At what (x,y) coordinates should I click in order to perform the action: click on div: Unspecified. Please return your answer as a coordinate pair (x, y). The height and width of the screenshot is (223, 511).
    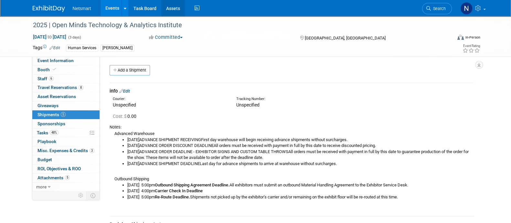
    Looking at the image, I should click on (170, 105).